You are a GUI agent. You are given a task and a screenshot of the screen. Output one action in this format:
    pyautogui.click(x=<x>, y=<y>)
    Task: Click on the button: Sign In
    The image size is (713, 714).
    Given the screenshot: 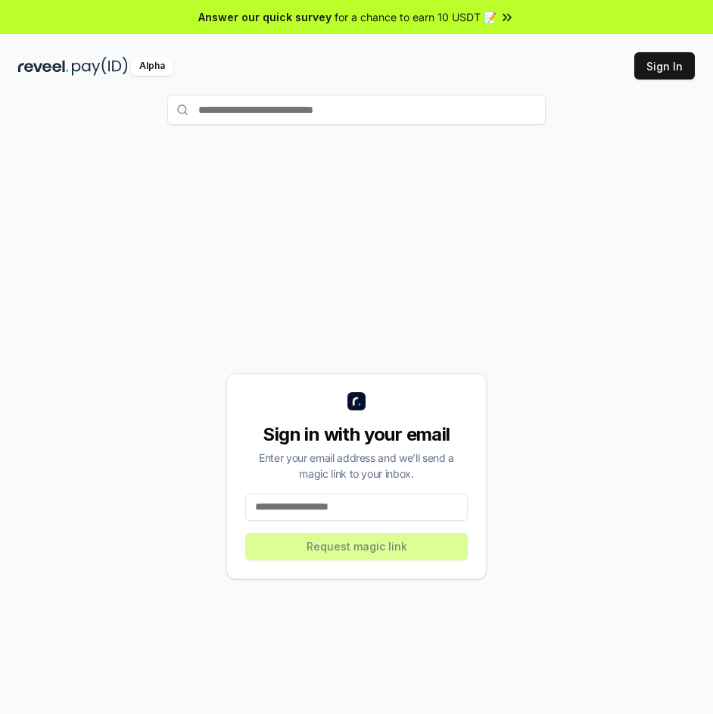 What is the action you would take?
    pyautogui.click(x=665, y=66)
    